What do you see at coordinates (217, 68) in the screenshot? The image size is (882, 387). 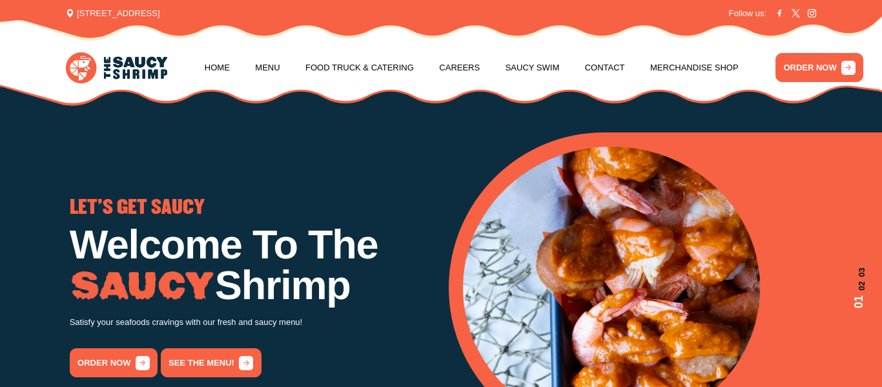 I see `a: Home` at bounding box center [217, 68].